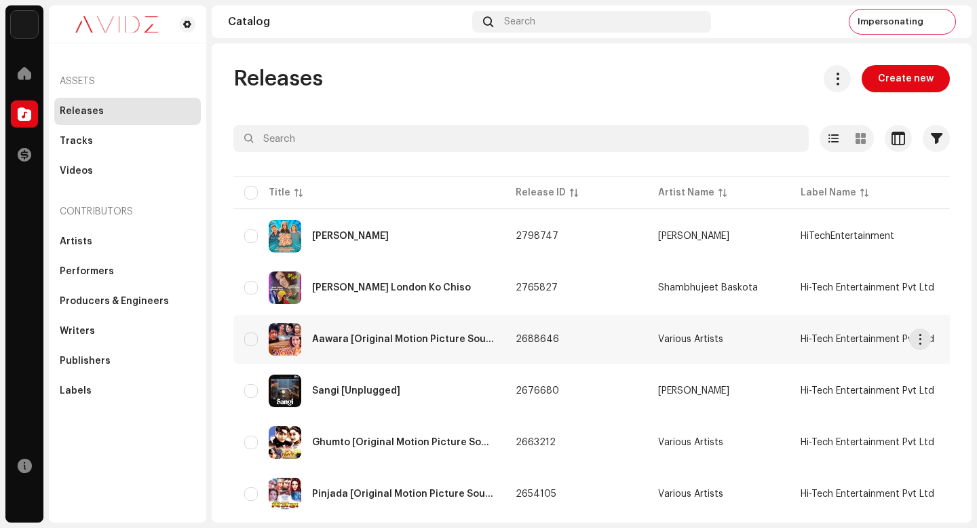  I want to click on img: 8d7dff91-4fa1-4a11-a7d3-80e70c7cacce, so click(285, 288).